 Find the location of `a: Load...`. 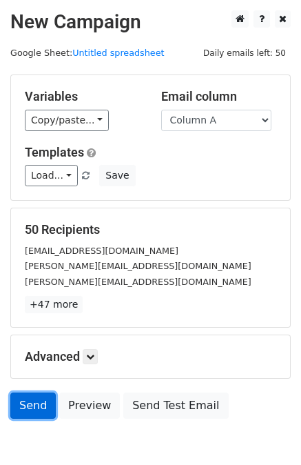

a: Load... is located at coordinates (51, 175).